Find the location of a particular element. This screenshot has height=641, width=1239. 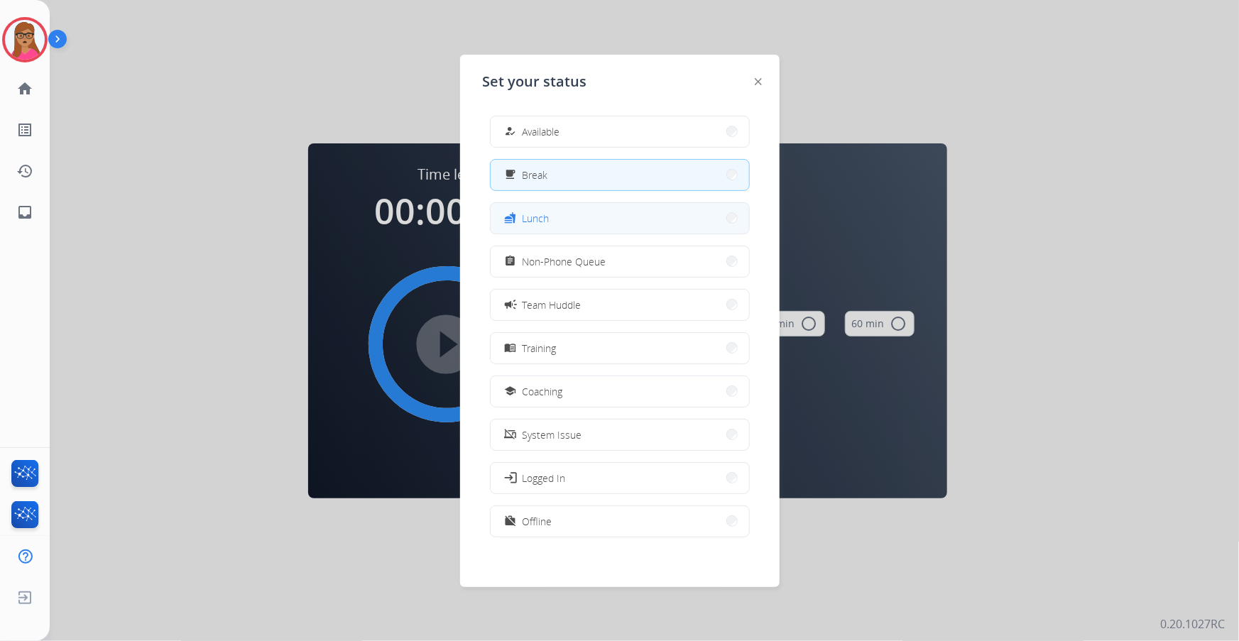

img: close-button is located at coordinates (759, 82).